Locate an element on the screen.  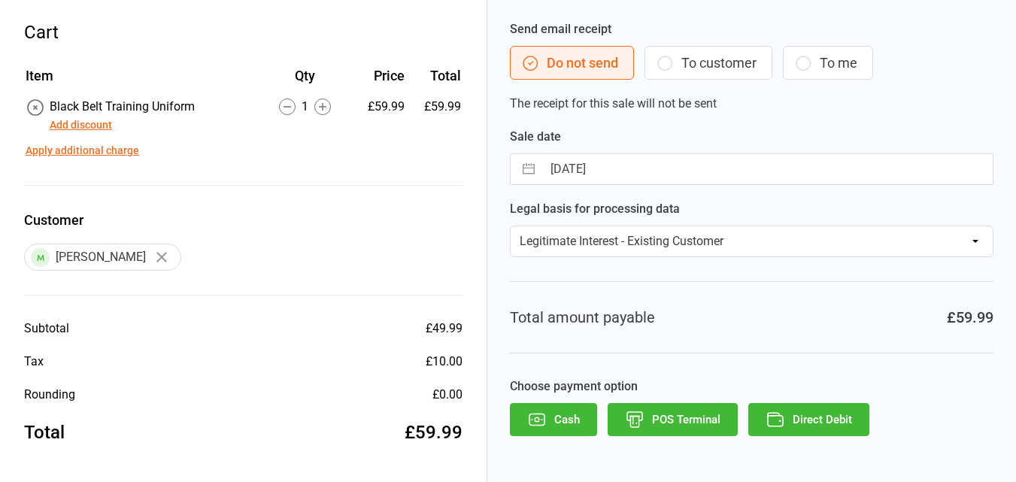
button: Cash is located at coordinates (553, 420).